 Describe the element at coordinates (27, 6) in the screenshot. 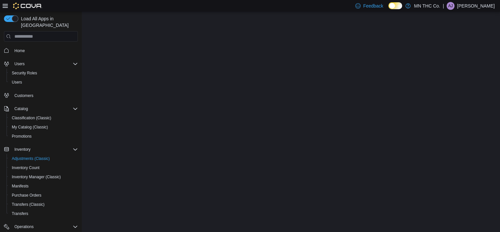

I see `img: Cova` at that location.